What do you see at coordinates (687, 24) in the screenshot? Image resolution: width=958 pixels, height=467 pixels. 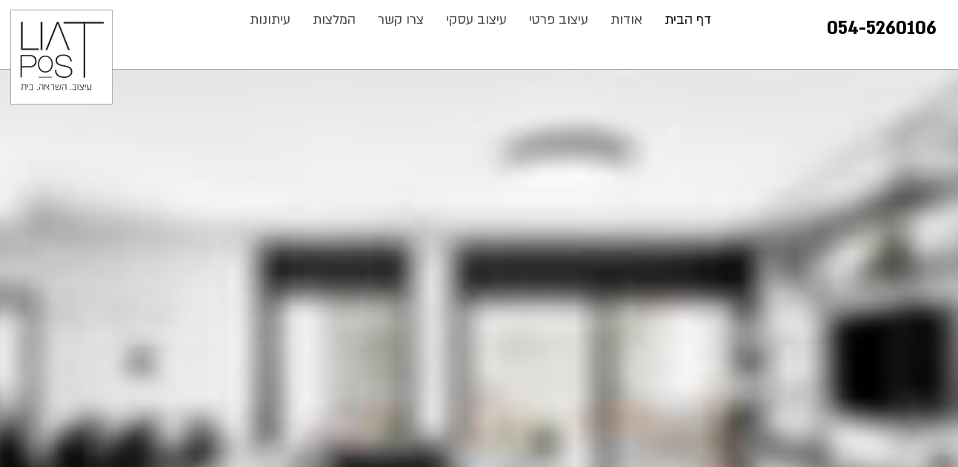 I see `a: דף הבית` at bounding box center [687, 24].